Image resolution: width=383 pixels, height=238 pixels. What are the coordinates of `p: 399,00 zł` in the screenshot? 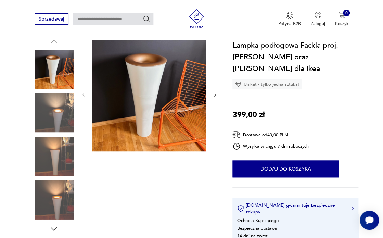 It's located at (249, 115).